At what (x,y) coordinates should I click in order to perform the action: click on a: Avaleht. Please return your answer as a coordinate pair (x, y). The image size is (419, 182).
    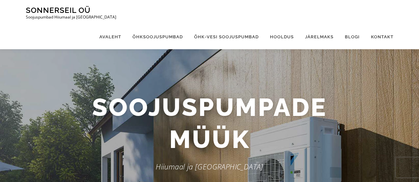
    Looking at the image, I should click on (110, 37).